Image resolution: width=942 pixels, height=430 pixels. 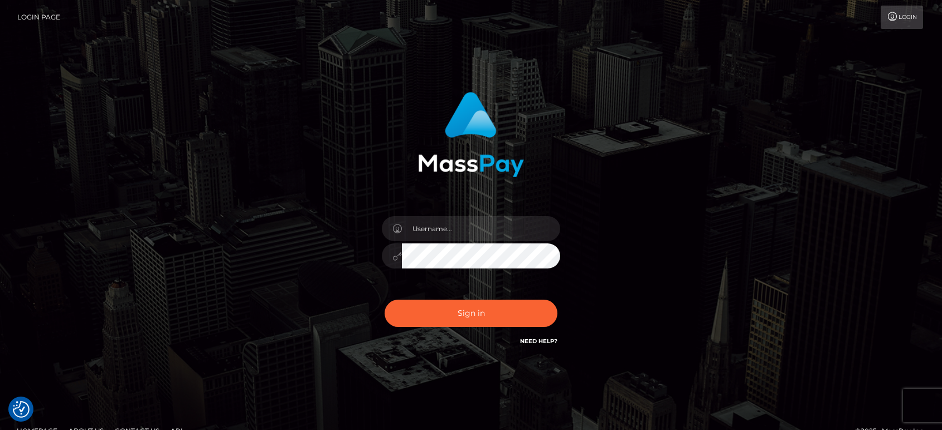 What do you see at coordinates (481, 228) in the screenshot?
I see `input: Username...` at bounding box center [481, 228].